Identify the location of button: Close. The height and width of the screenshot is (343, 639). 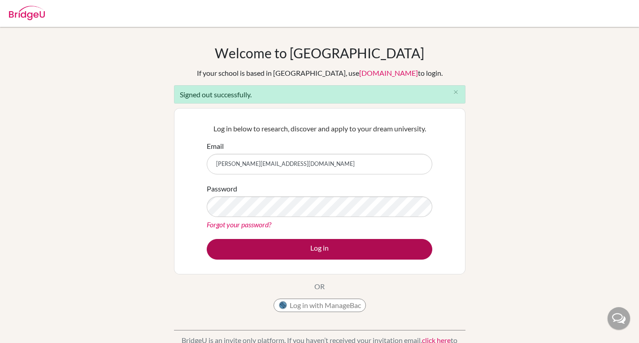
(456, 92).